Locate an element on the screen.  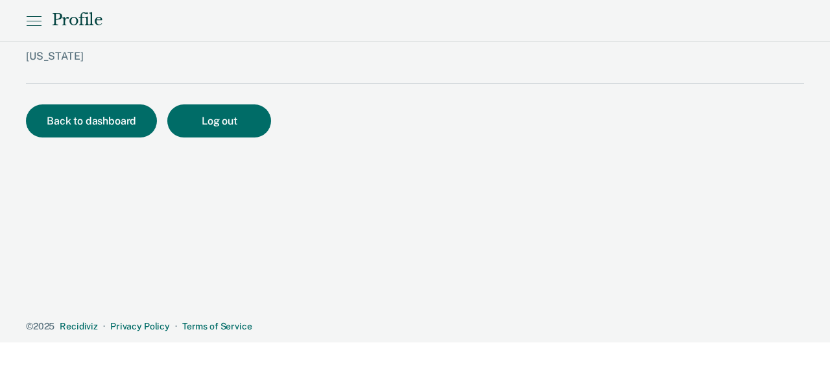
button: Back to dashboard is located at coordinates (91, 121).